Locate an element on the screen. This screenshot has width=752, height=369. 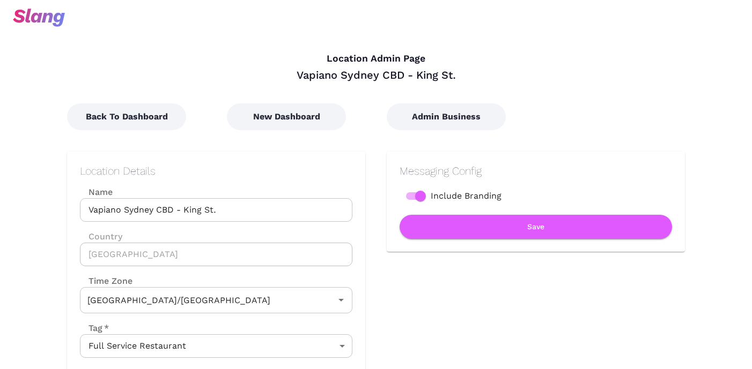
span: Include Branding is located at coordinates (466, 196).